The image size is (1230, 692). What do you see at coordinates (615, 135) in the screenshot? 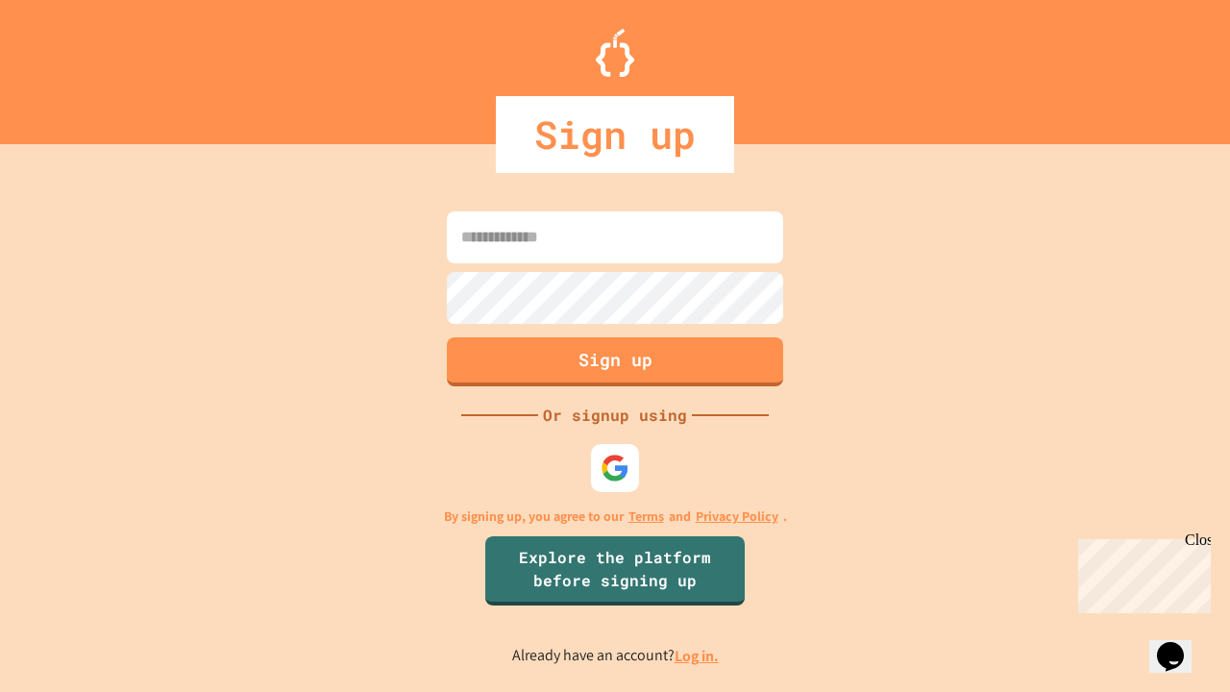
I see `div: Sign up` at bounding box center [615, 135].